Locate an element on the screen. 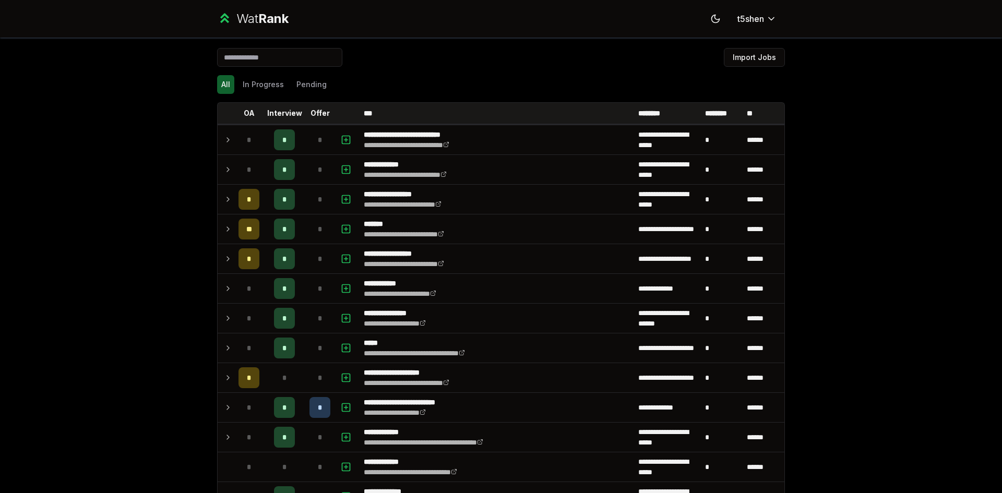  button: All is located at coordinates (226, 85).